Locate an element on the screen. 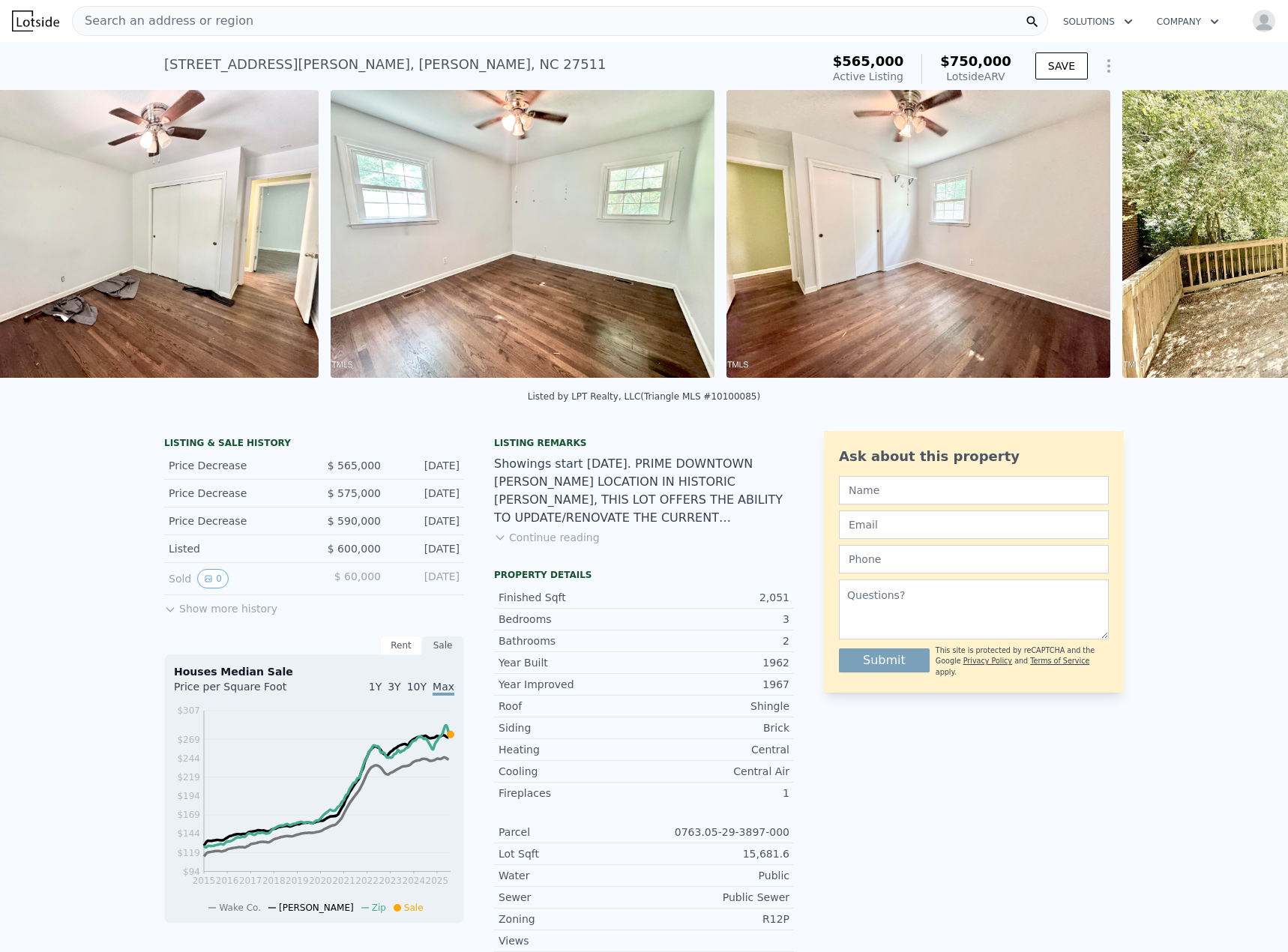 This screenshot has height=952, width=1288. div: Lotside ARV is located at coordinates (975, 76).